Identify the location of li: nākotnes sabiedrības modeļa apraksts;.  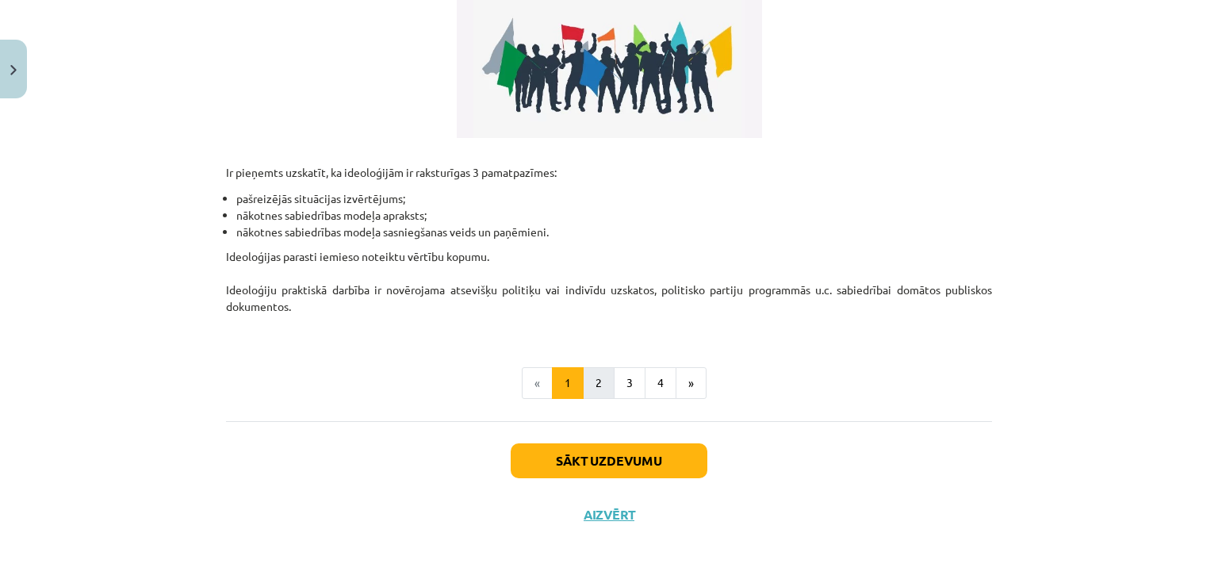
(614, 215).